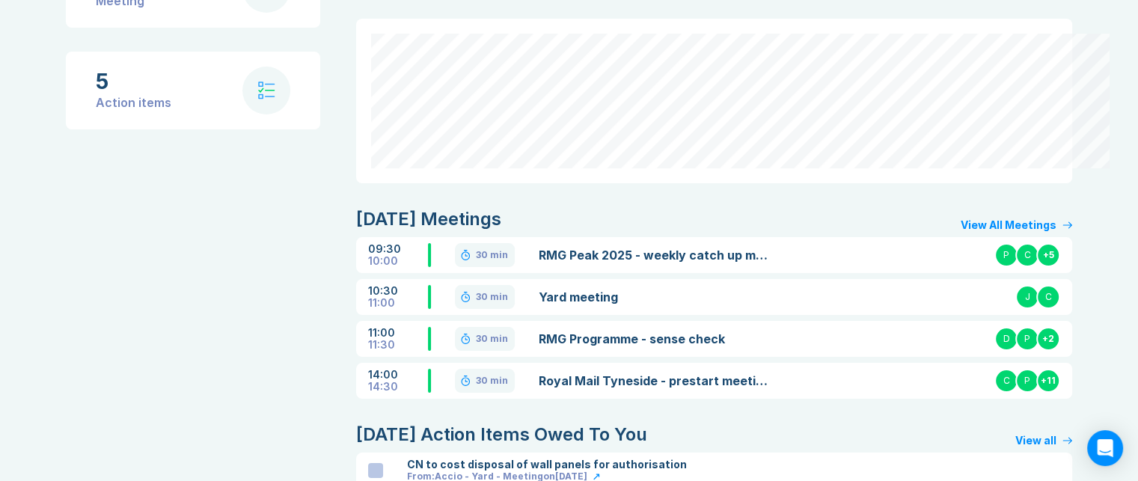 The image size is (1138, 481). Describe the element at coordinates (654, 255) in the screenshot. I see `a: RMG Peak 2025 - weekly catch up meeting` at that location.